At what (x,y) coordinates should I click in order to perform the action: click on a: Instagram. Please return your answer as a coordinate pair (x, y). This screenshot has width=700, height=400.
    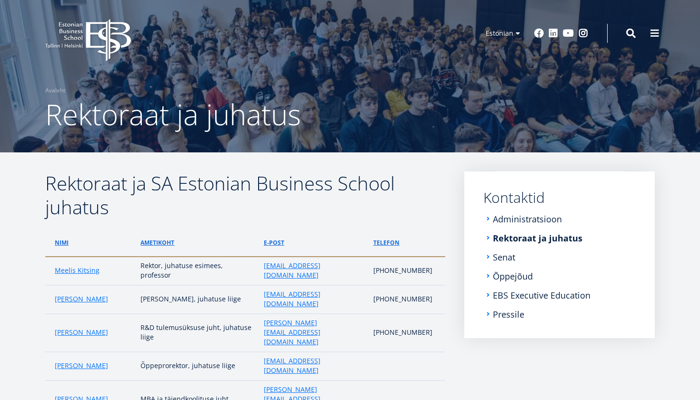
    Looking at the image, I should click on (584, 33).